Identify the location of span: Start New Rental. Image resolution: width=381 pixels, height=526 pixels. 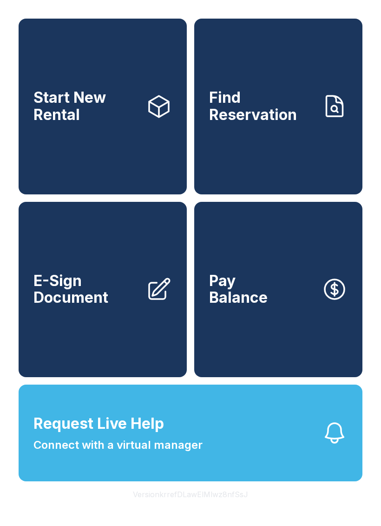
(86, 106).